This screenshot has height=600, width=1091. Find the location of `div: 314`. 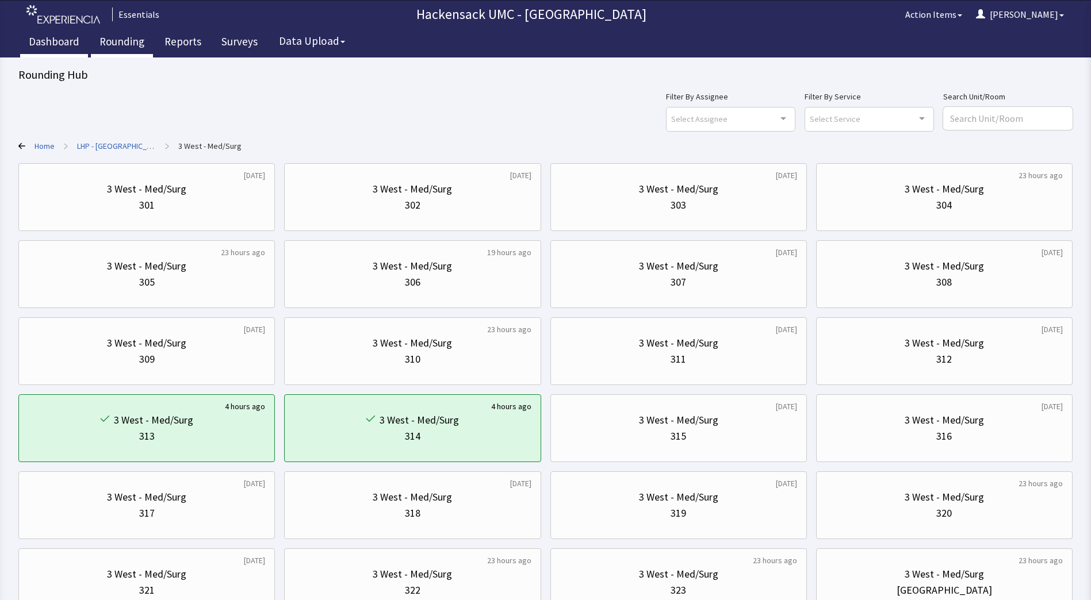

div: 314 is located at coordinates (412, 436).